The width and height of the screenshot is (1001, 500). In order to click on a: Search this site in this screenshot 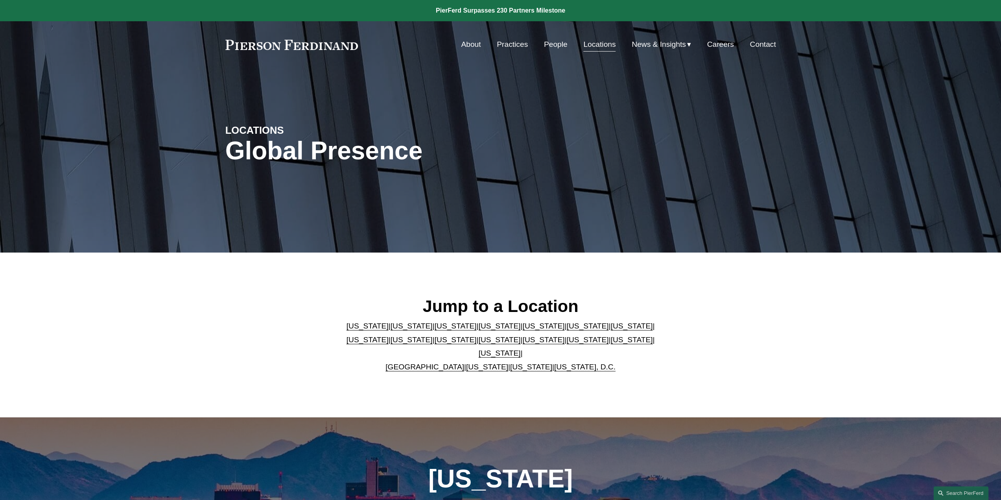, I will do `click(960, 493)`.